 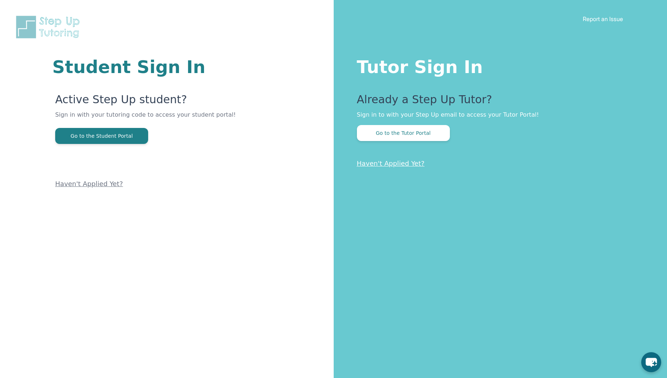 I want to click on p: Active Step Up student?, so click(x=151, y=102).